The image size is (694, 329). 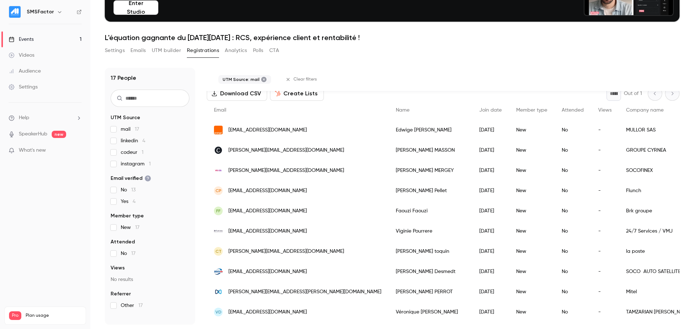 What do you see at coordinates (25, 71) in the screenshot?
I see `div: Audience` at bounding box center [25, 71].